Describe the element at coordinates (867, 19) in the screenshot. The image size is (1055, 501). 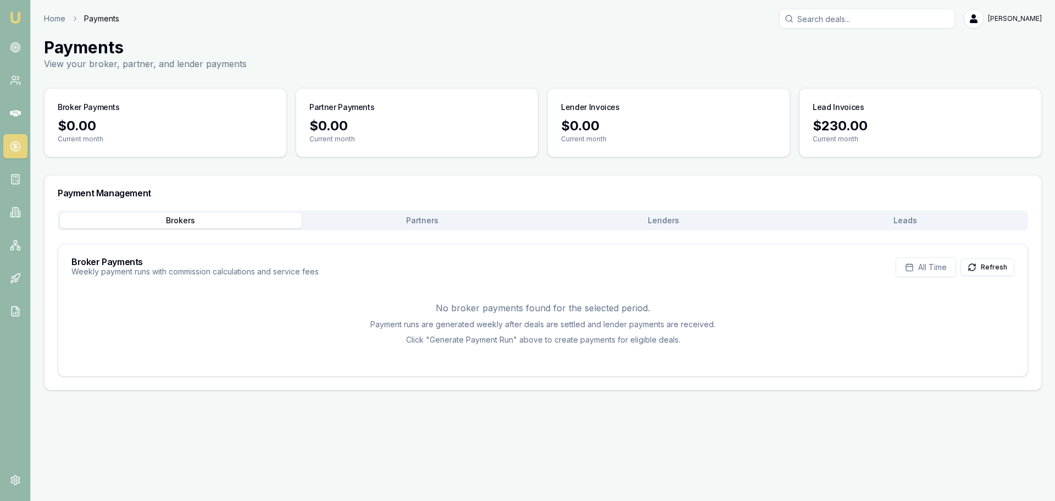
I see `input: Search deals` at that location.